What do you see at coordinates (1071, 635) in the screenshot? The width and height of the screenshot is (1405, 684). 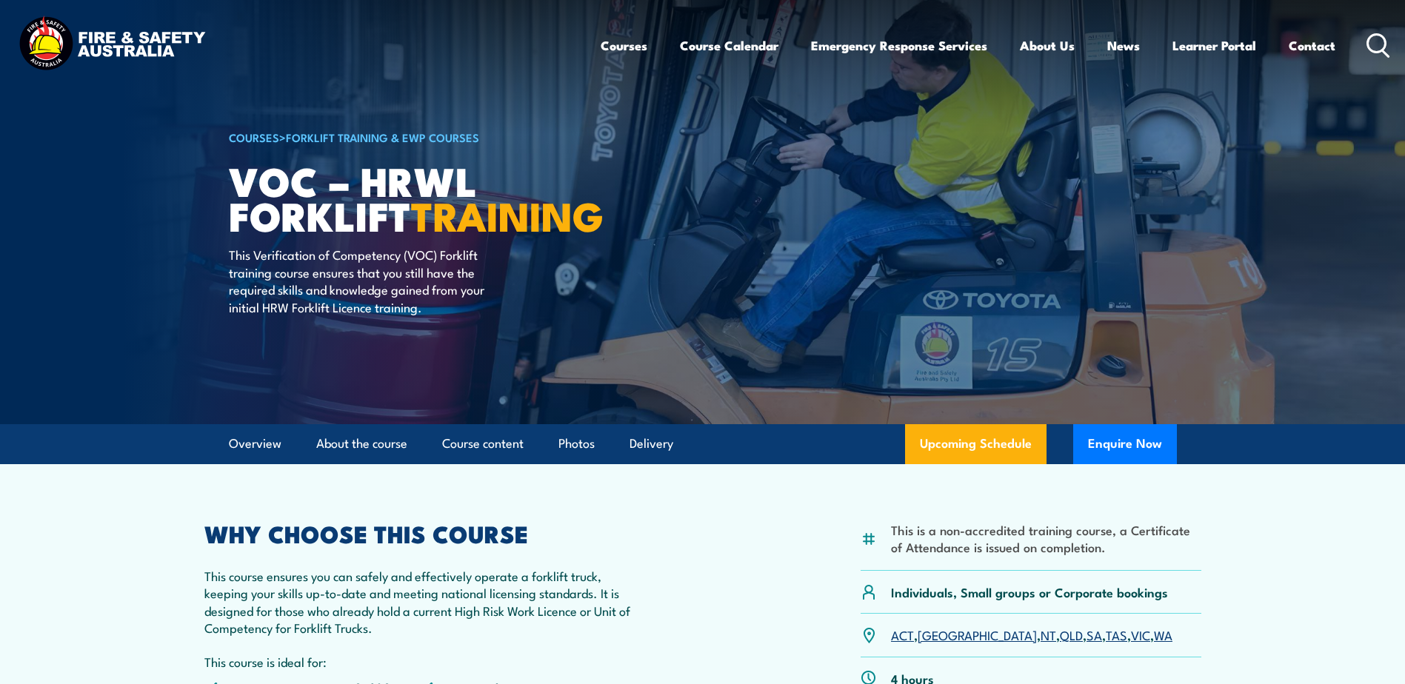 I see `a: QLD` at bounding box center [1071, 635].